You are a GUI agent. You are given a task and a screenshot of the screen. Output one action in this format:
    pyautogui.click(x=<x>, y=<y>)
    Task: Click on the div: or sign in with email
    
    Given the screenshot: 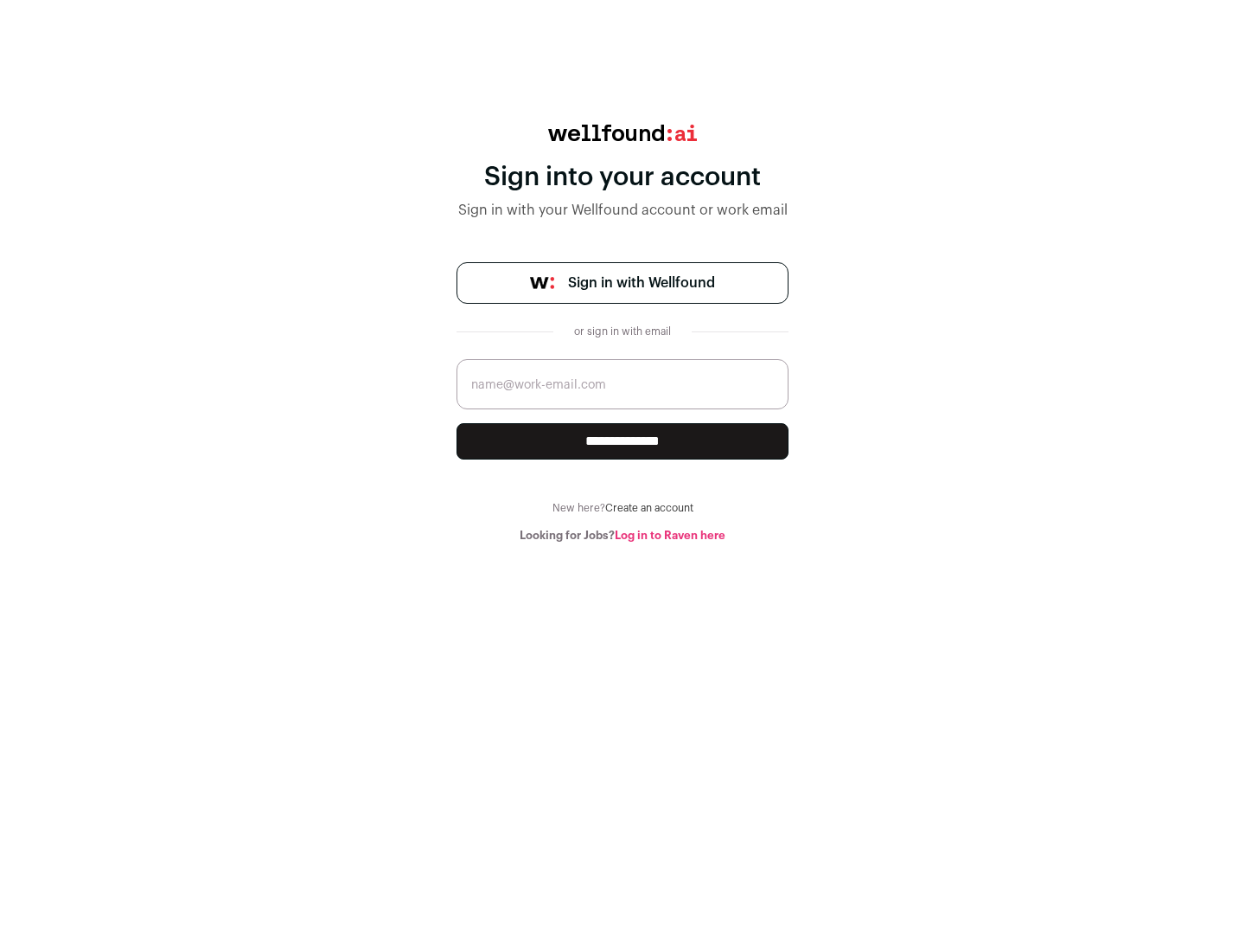 What is the action you would take?
    pyautogui.click(x=623, y=332)
    